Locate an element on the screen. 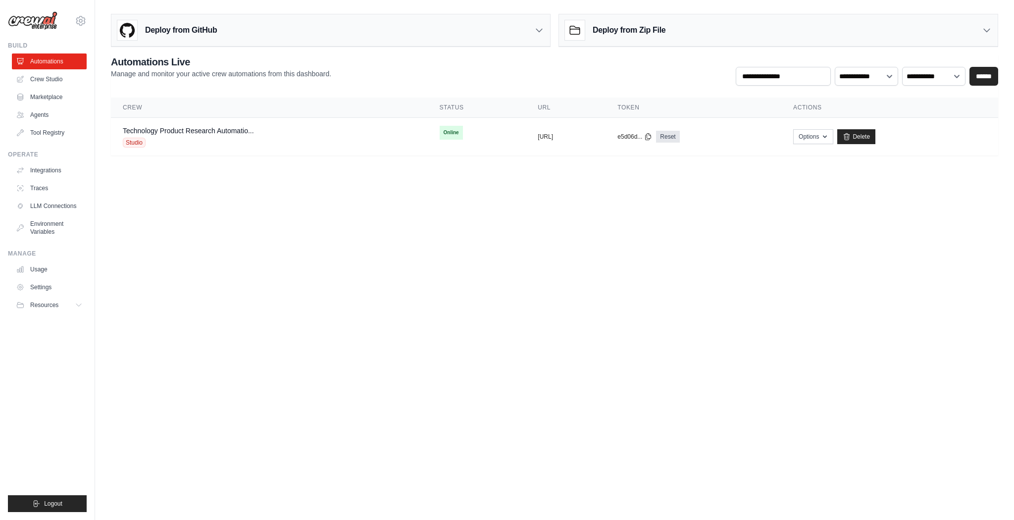 Image resolution: width=1014 pixels, height=520 pixels. span: Logout is located at coordinates (53, 504).